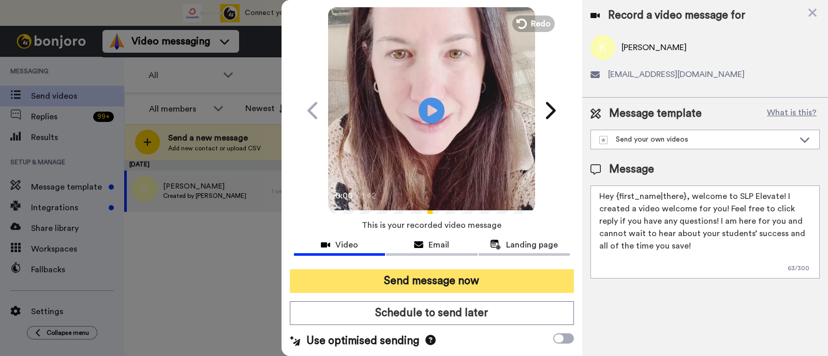 This screenshot has width=828, height=356. I want to click on button: Send message now, so click(431, 281).